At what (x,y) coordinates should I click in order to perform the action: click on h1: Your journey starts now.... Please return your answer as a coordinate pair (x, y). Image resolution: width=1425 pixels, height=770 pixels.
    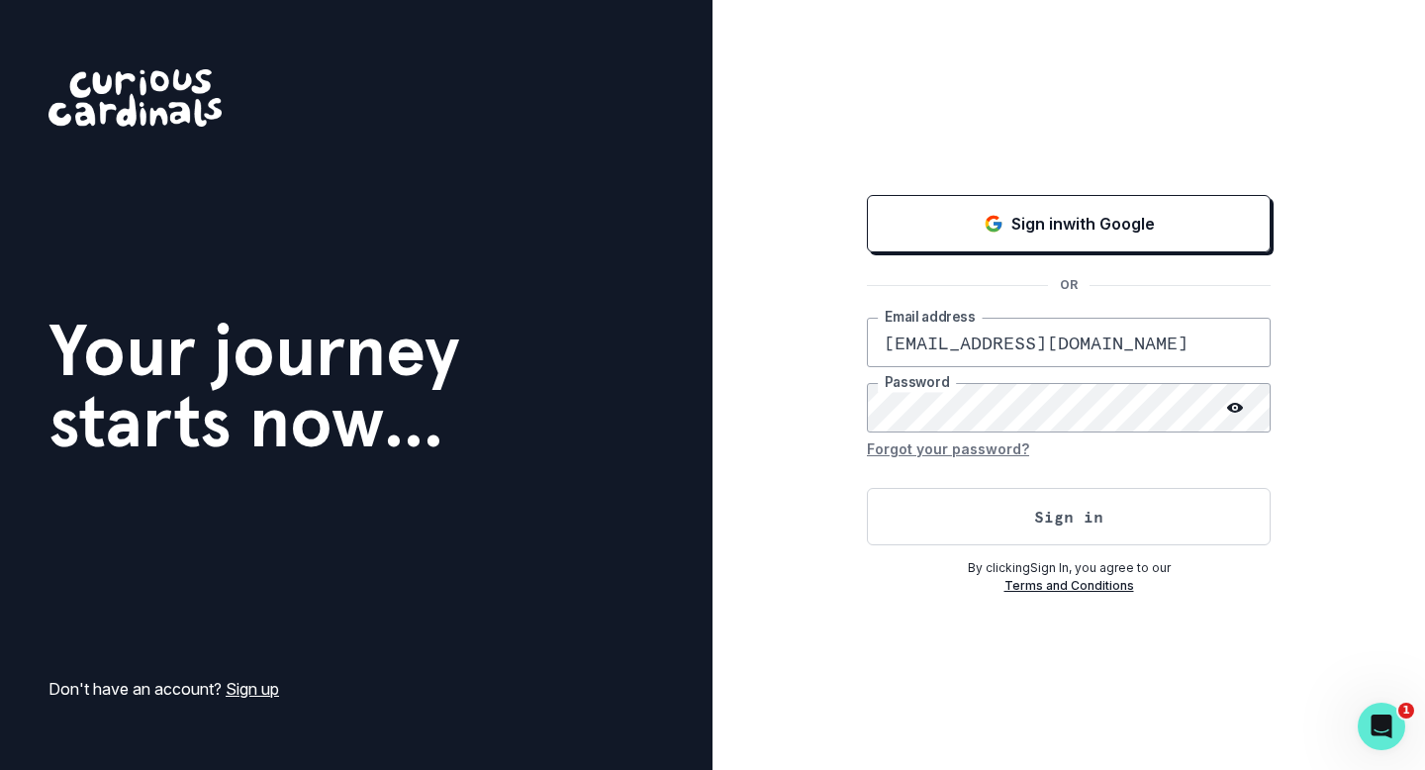
    Looking at the image, I should click on (254, 386).